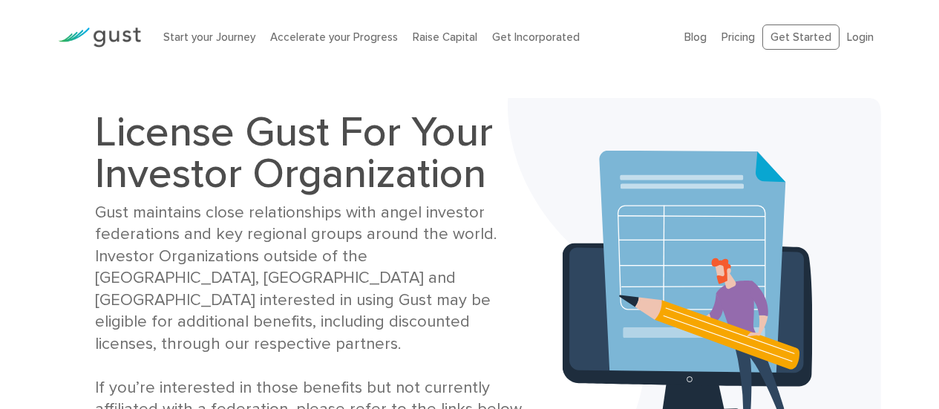 This screenshot has height=409, width=939. Describe the element at coordinates (309, 153) in the screenshot. I see `h1: License Gust For Your Investor Organization` at that location.